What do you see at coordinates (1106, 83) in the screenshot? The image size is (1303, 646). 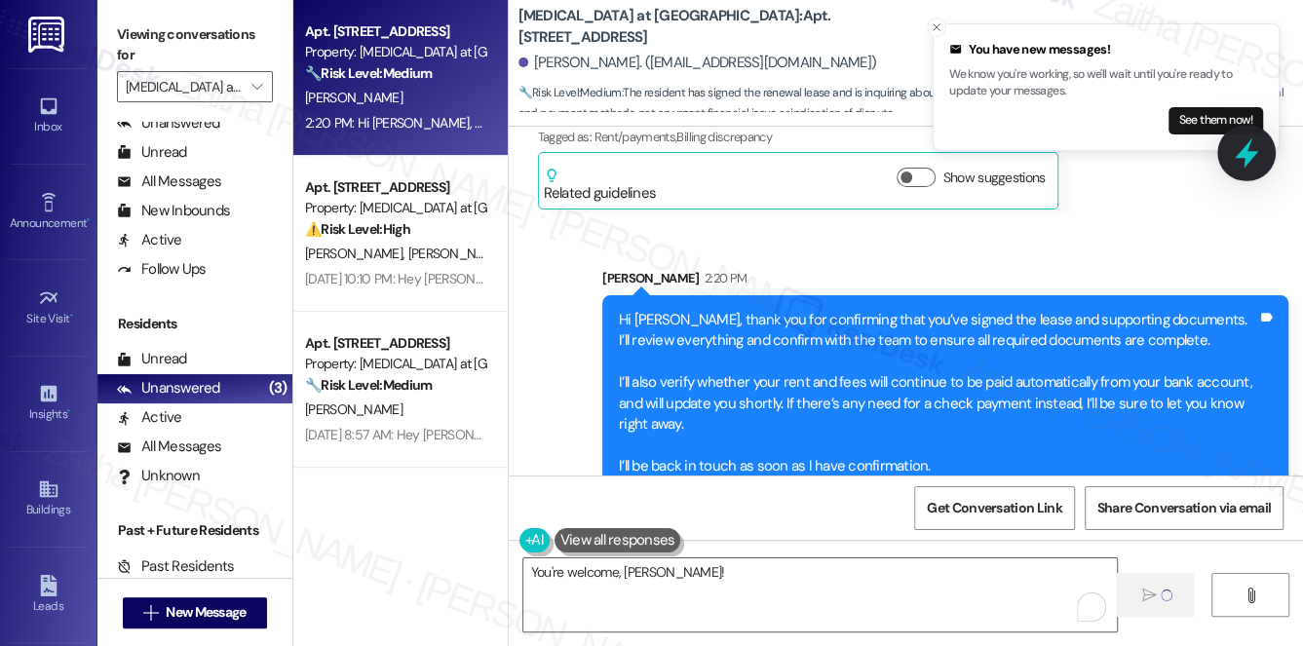 I see `p: We know you're working, so we'll wait until you're ready to update your messages.` at bounding box center [1106, 83].